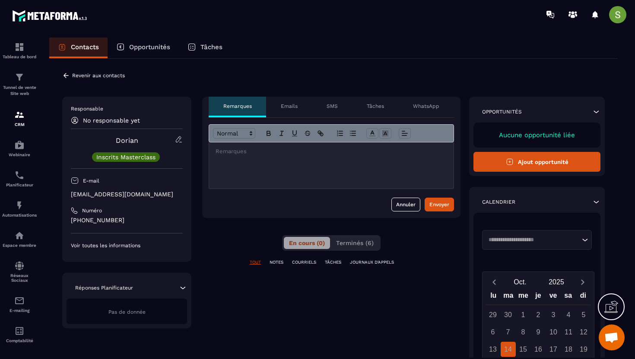 The height and width of the screenshot is (359, 635). Describe the element at coordinates (523, 332) in the screenshot. I see `div: 8` at that location.